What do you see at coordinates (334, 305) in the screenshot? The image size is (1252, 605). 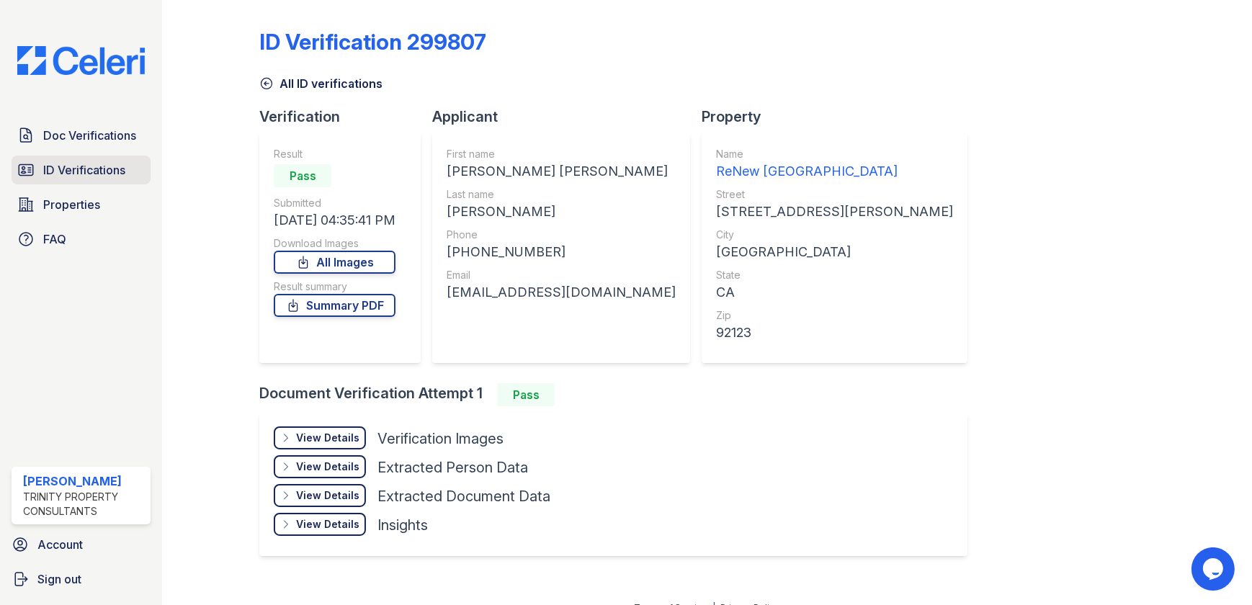 I see `a: Summary PDF` at bounding box center [334, 305].